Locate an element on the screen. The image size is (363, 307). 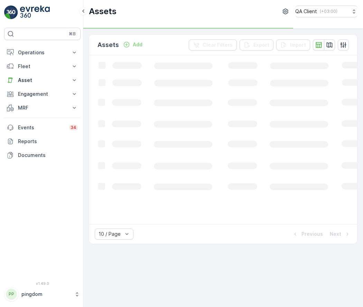
p: Add is located at coordinates (138, 45).